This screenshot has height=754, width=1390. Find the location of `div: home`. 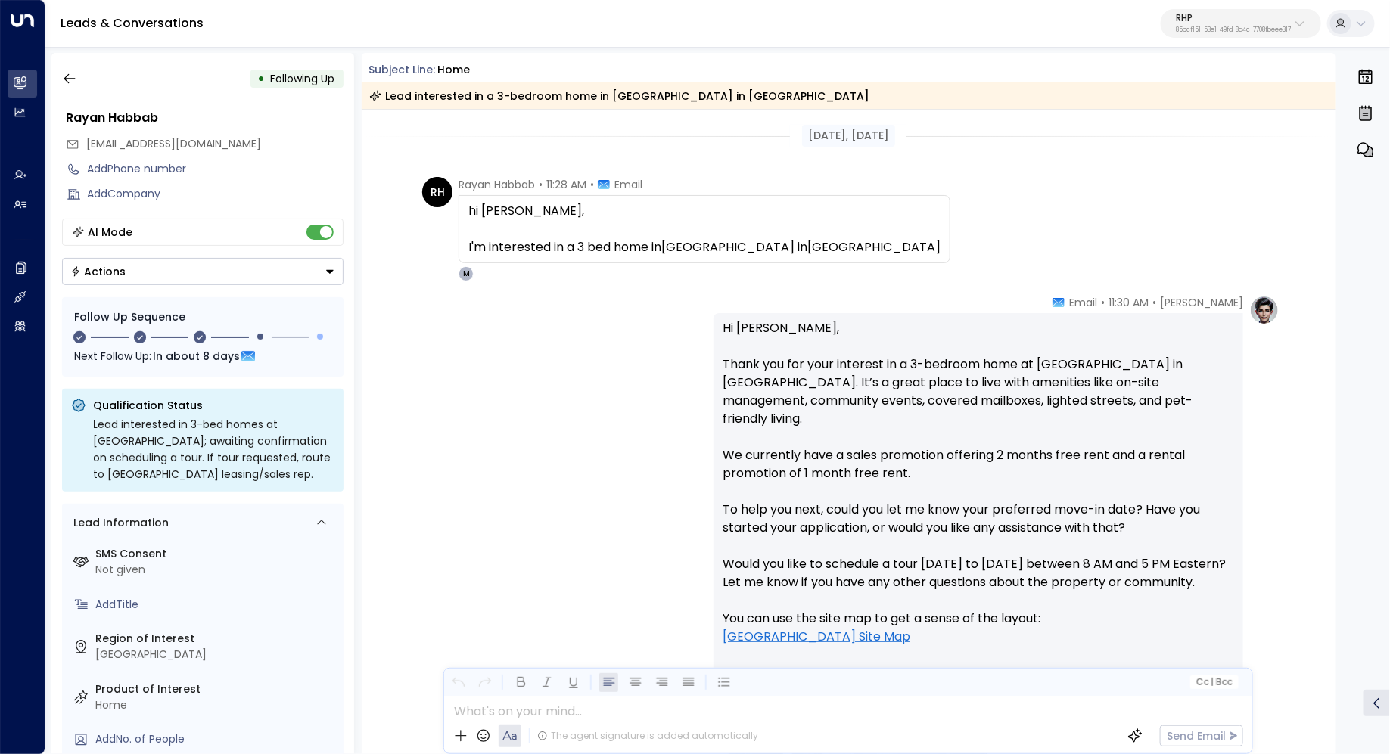

div: home is located at coordinates (453, 70).